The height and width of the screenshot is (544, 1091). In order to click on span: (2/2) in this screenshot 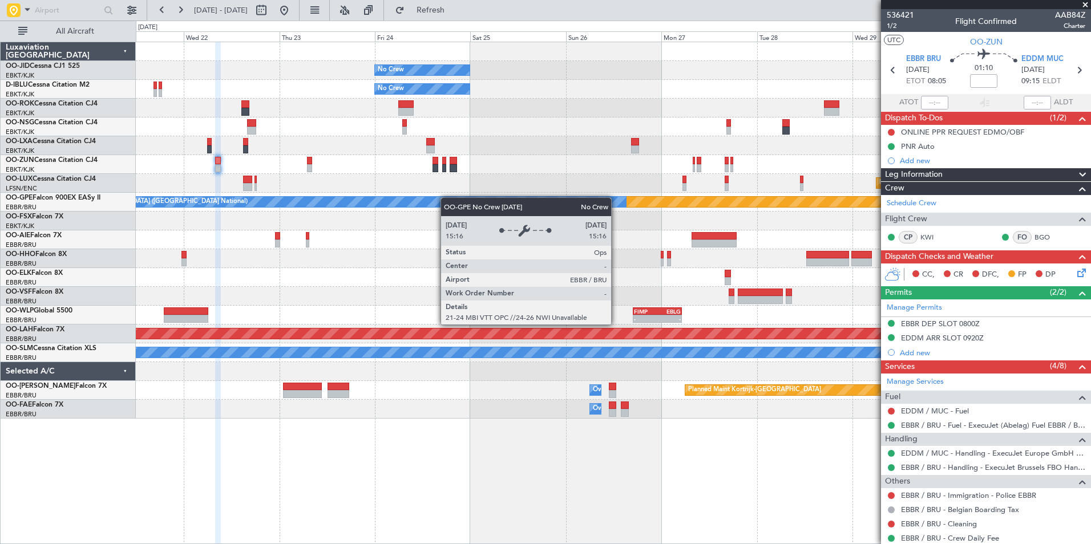, I will do `click(1058, 292)`.